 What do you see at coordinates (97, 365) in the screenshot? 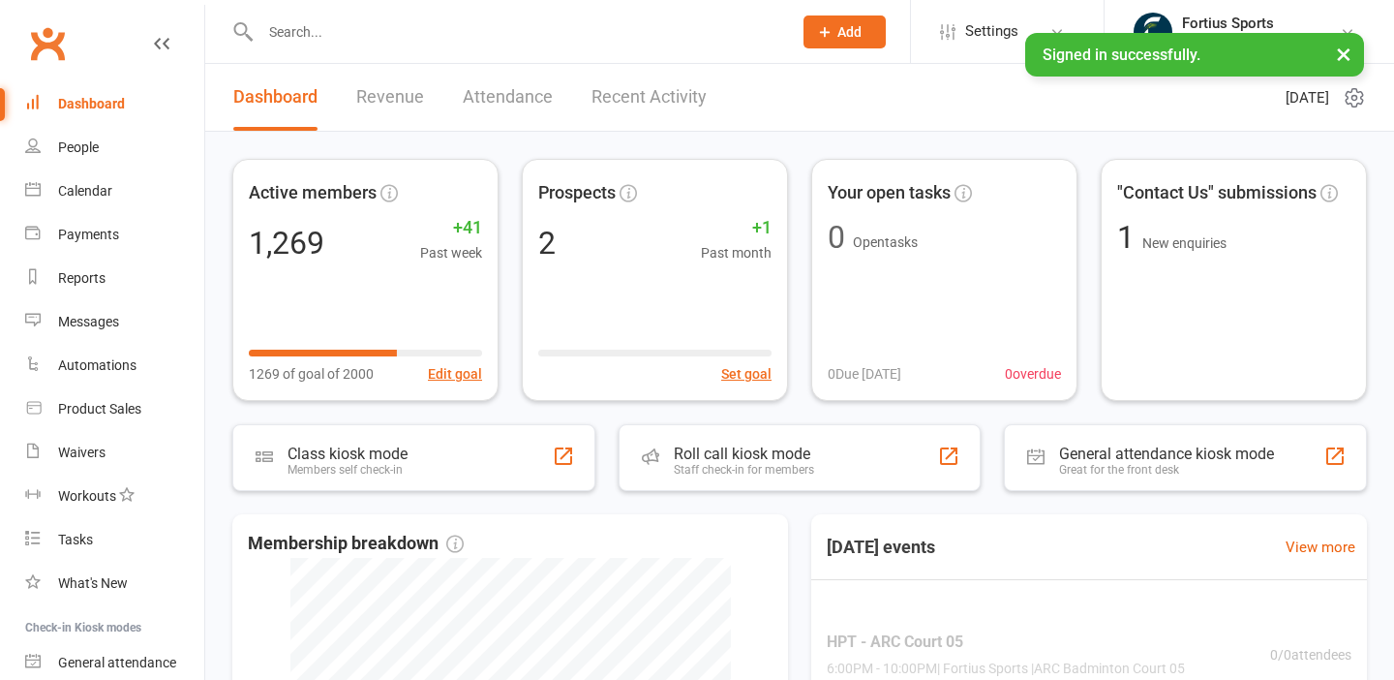
I see `div: Automations` at bounding box center [97, 365].